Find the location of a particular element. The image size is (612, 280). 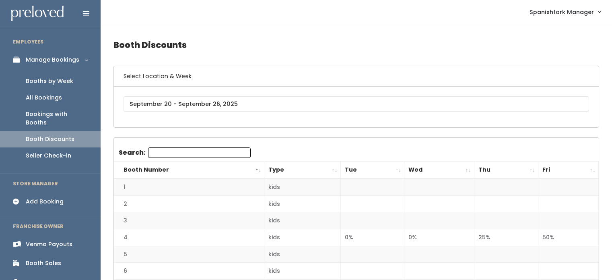

th: Fri: activate to sort column ascending is located at coordinates (568, 170).